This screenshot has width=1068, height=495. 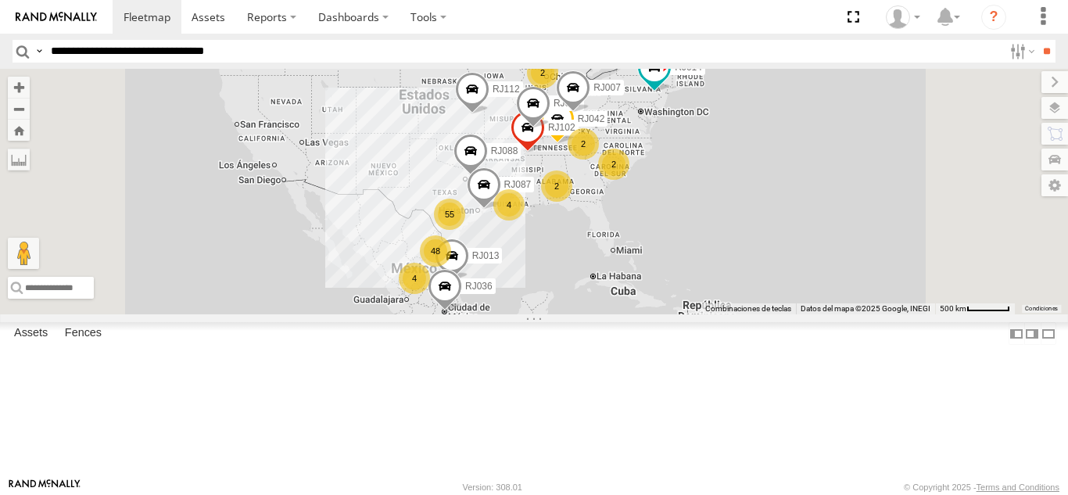 What do you see at coordinates (591, 119) in the screenshot?
I see `span: RJ042` at bounding box center [591, 119].